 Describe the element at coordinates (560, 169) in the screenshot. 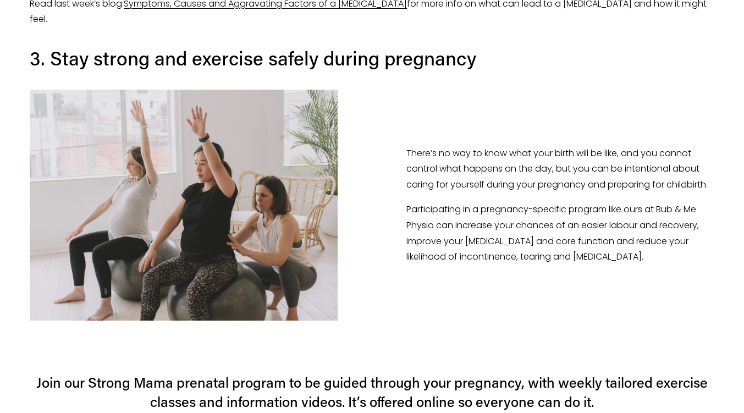

I see `p: There’s no way to know what your birth will be like, and you cannot control what happens on the d...` at that location.